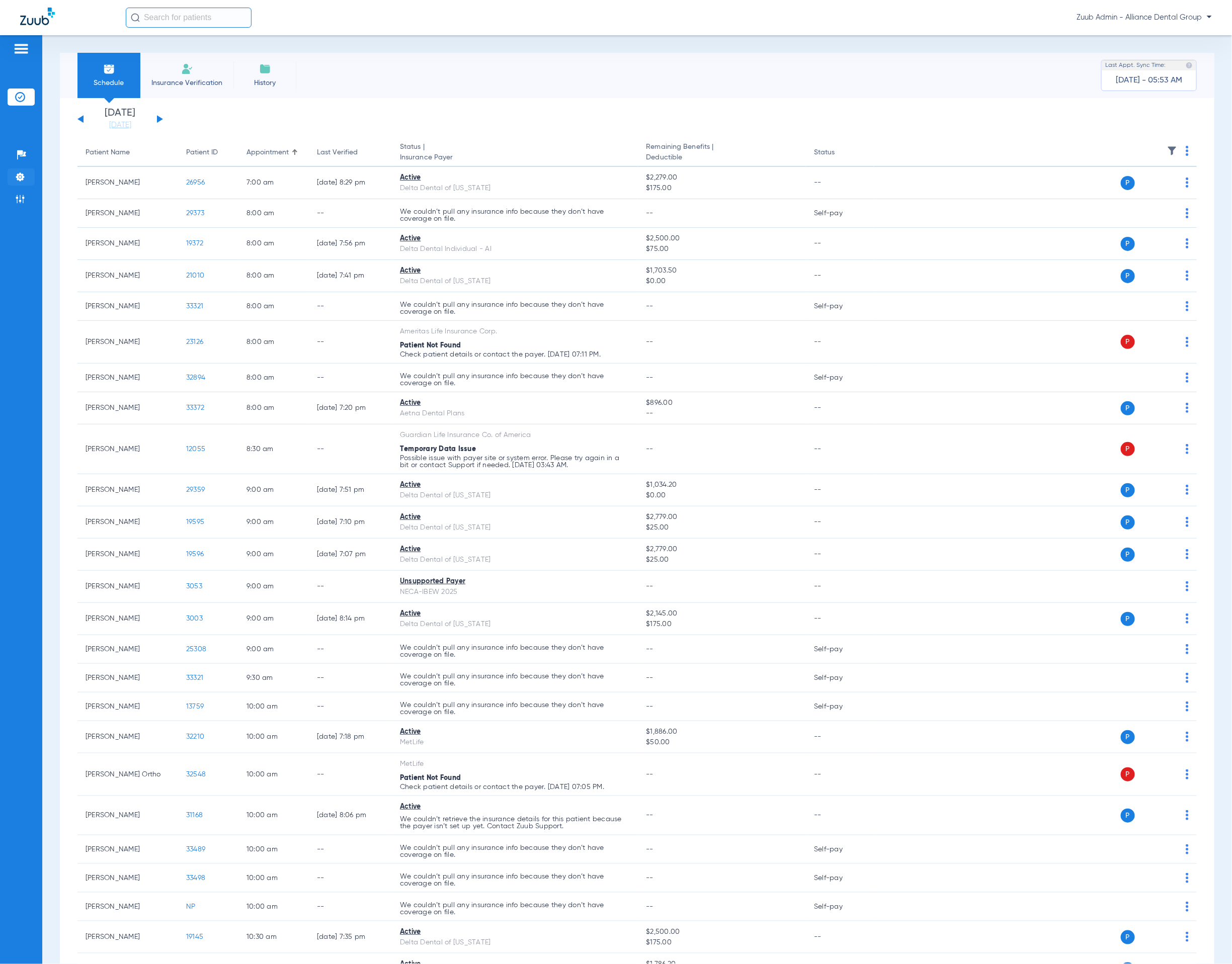 The width and height of the screenshot is (1232, 964). I want to click on td: 7:00 AM, so click(273, 183).